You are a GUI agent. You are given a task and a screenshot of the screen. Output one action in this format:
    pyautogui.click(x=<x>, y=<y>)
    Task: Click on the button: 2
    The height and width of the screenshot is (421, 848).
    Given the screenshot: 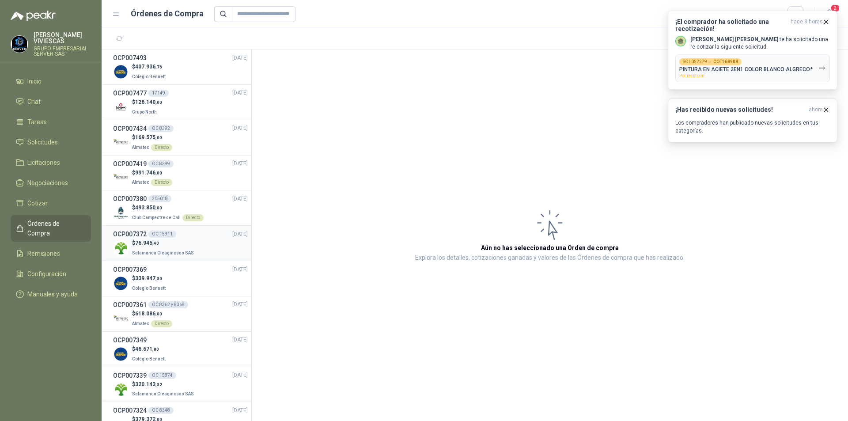 What is the action you would take?
    pyautogui.click(x=829, y=14)
    